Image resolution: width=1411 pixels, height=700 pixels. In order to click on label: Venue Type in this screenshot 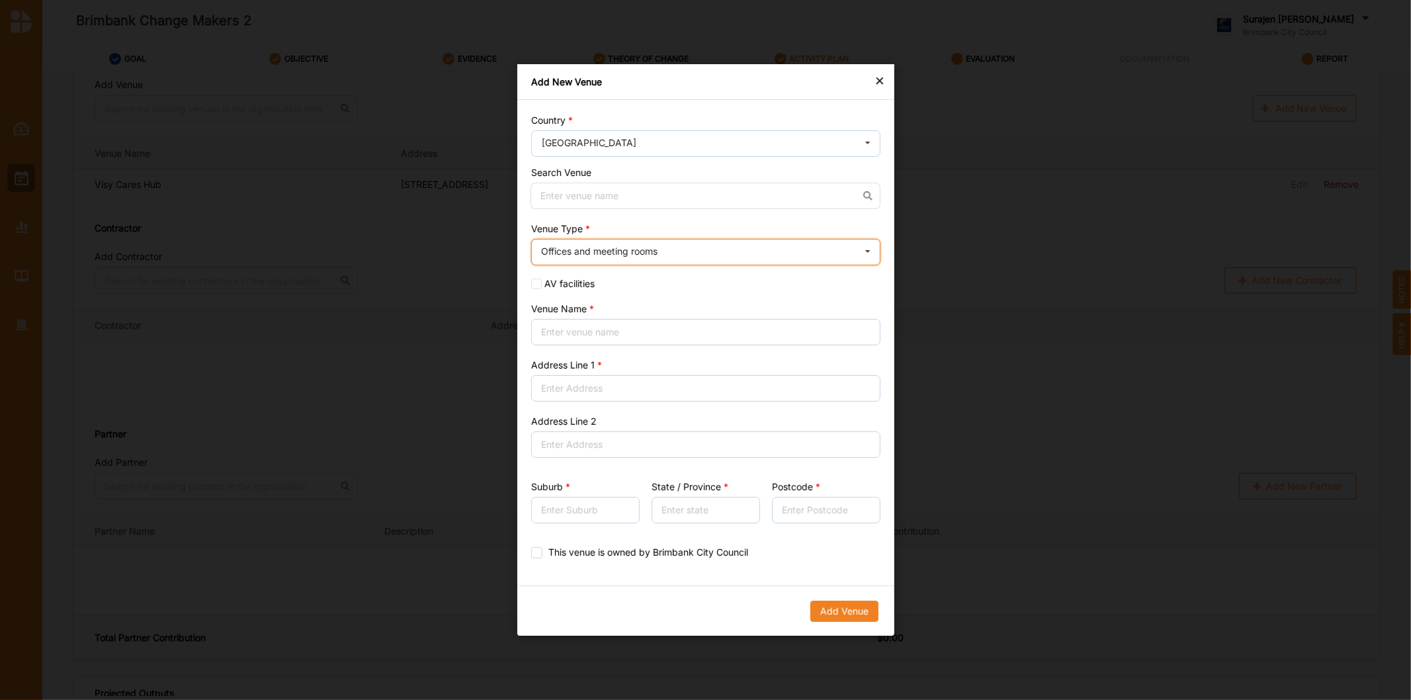, I will do `click(560, 229)`.